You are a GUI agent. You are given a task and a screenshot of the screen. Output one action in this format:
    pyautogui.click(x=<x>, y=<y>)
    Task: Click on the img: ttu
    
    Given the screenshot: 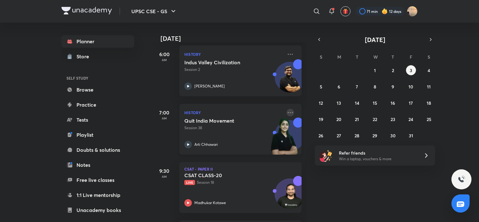 What is the action you would take?
    pyautogui.click(x=461, y=179)
    